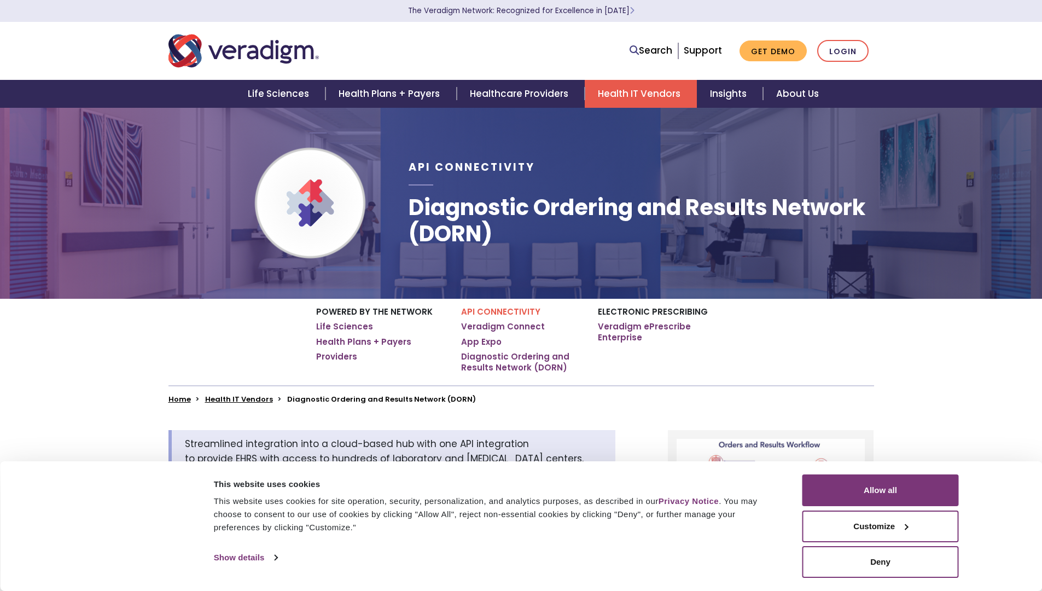 The width and height of the screenshot is (1042, 591). I want to click on a: Veradigm logo, so click(243, 51).